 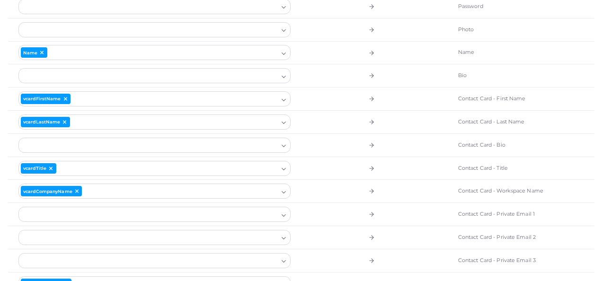 What do you see at coordinates (30, 53) in the screenshot?
I see `span: Name` at bounding box center [30, 53].